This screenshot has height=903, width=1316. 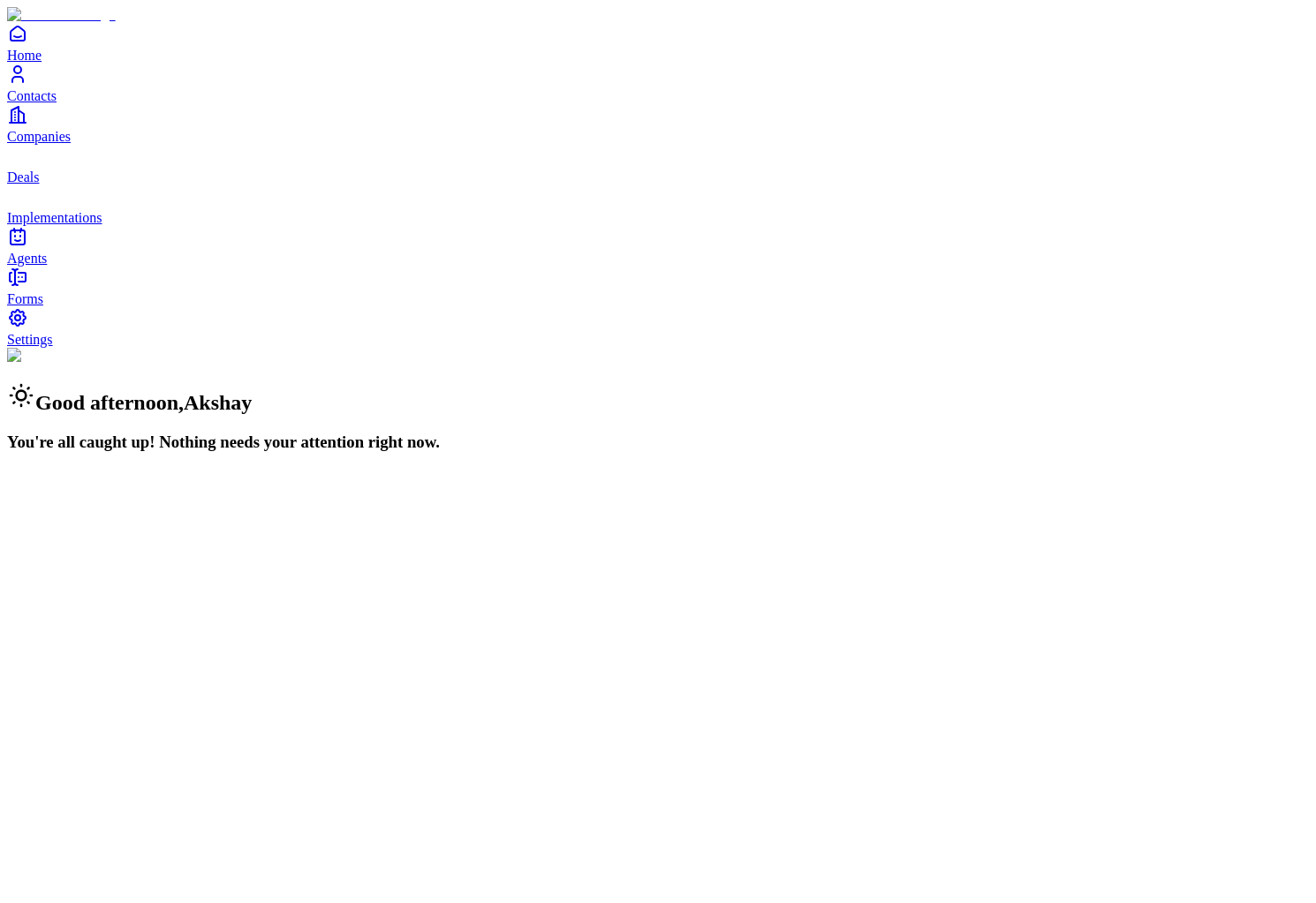 What do you see at coordinates (658, 246) in the screenshot?
I see `a: Agents` at bounding box center [658, 246].